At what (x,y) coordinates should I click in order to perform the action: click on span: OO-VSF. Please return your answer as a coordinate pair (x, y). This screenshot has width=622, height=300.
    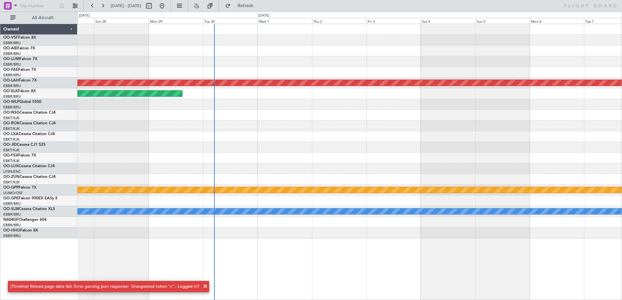
    Looking at the image, I should click on (11, 38).